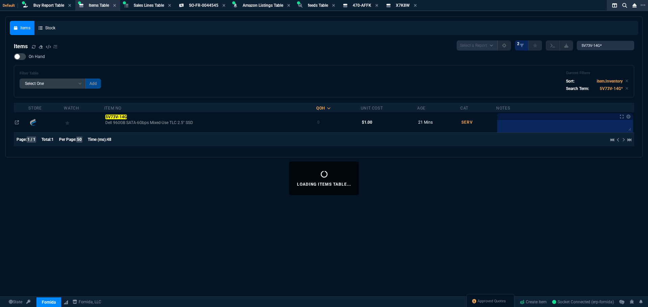 This screenshot has width=648, height=307. Describe the element at coordinates (47, 28) in the screenshot. I see `a: Stock` at that location.